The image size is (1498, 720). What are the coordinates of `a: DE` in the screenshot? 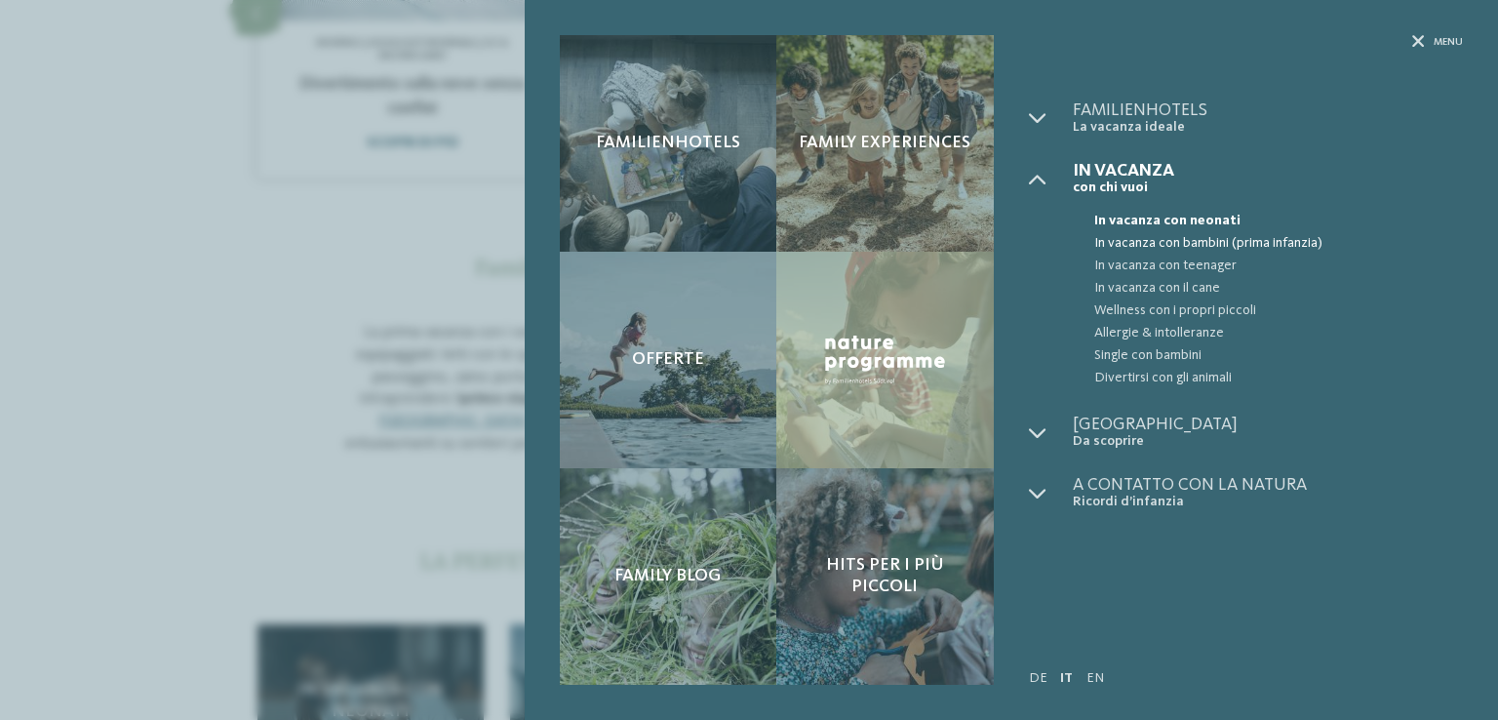 It's located at (1037, 678).